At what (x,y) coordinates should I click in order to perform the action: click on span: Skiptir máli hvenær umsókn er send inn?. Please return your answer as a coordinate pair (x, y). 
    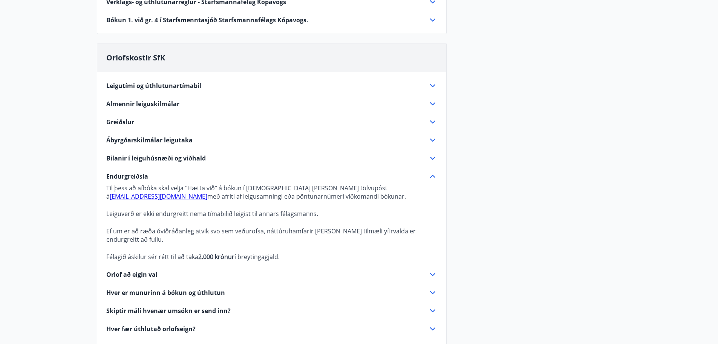
    Looking at the image, I should click on (169, 310).